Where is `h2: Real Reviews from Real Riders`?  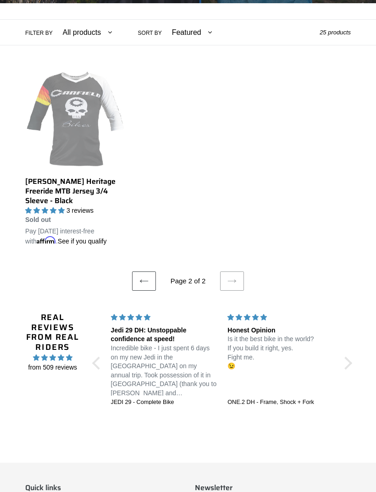
h2: Real Reviews from Real Riders is located at coordinates (53, 333).